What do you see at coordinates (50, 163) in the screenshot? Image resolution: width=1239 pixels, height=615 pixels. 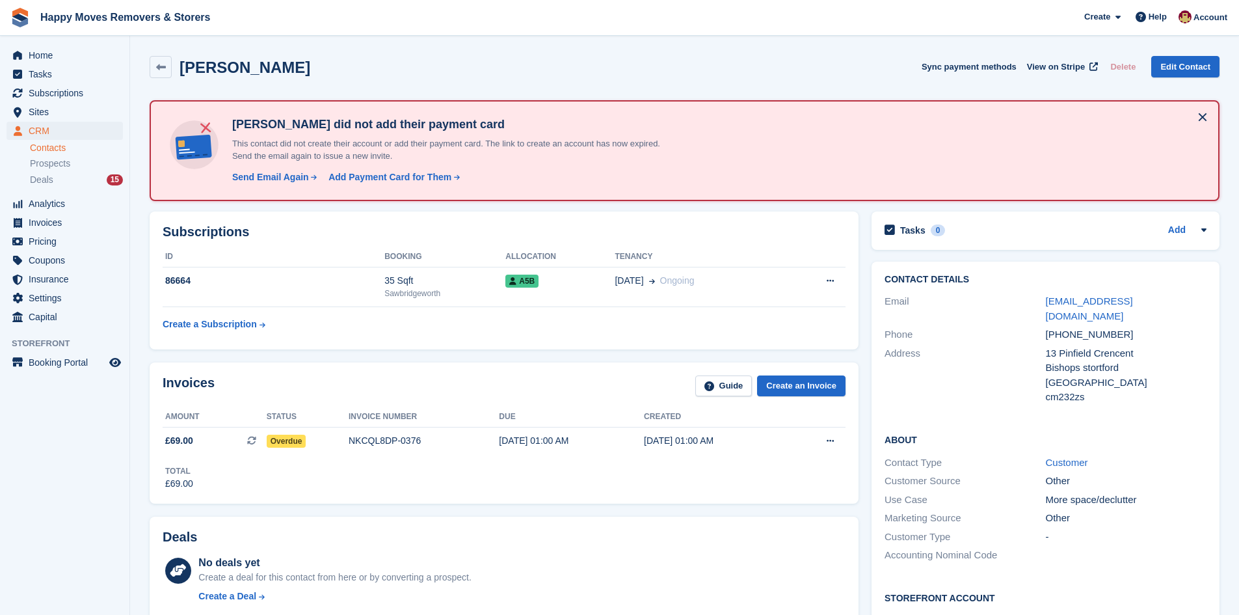 I see `span: Prospects` at bounding box center [50, 163].